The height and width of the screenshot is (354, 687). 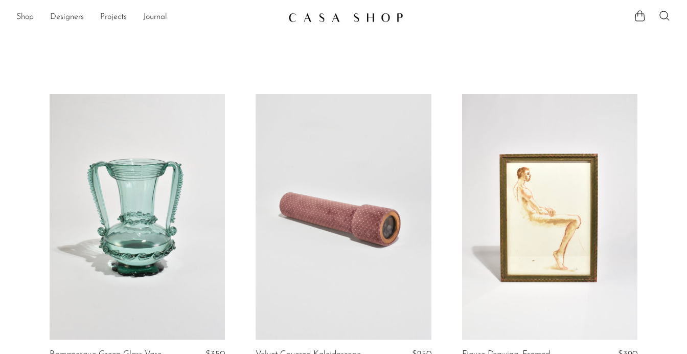 I want to click on a: Shop, so click(x=25, y=17).